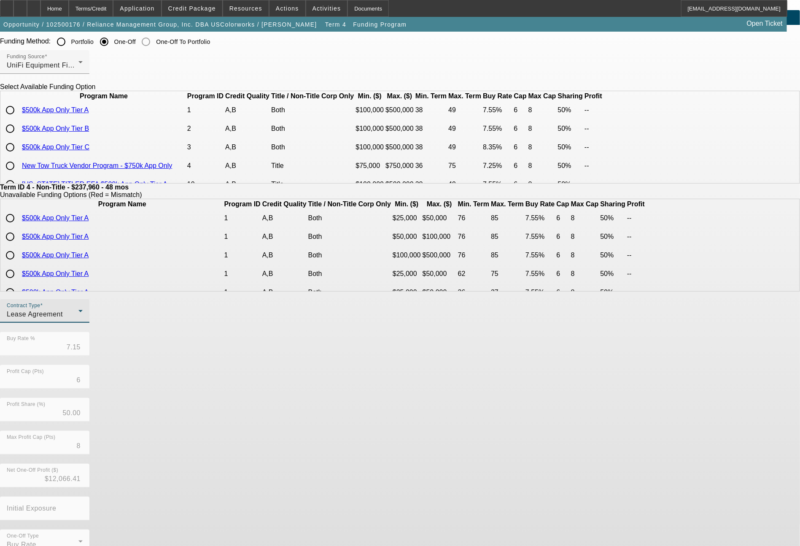 Image resolution: width=800 pixels, height=546 pixels. Describe the element at coordinates (439, 204) in the screenshot. I see `th: Max. ($)` at that location.